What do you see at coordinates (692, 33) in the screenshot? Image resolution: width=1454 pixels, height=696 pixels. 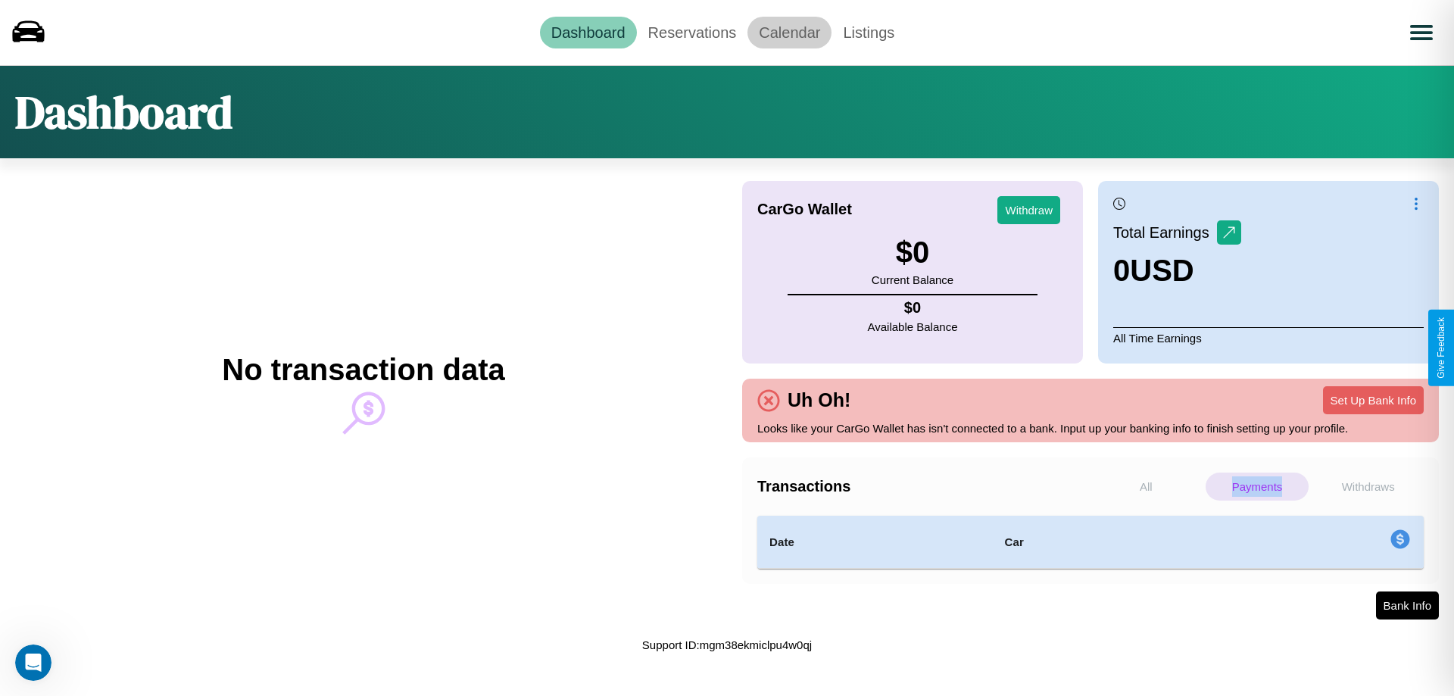 I see `a: Reservations` at bounding box center [692, 33].